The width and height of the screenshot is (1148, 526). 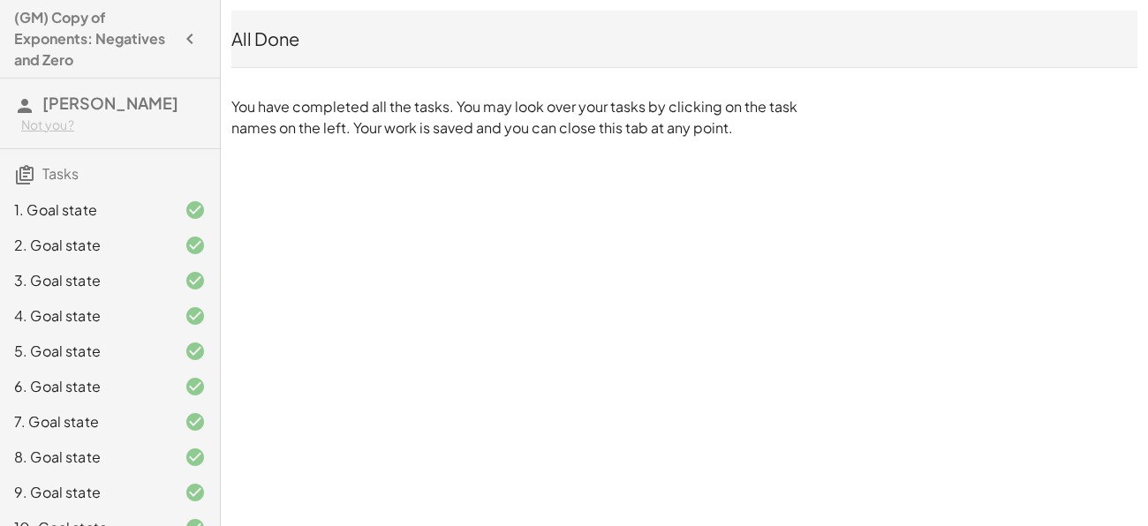 I want to click on p: You have completed all the tasks. You may look over your tasks by clicking on the task names on t..., so click(x=518, y=117).